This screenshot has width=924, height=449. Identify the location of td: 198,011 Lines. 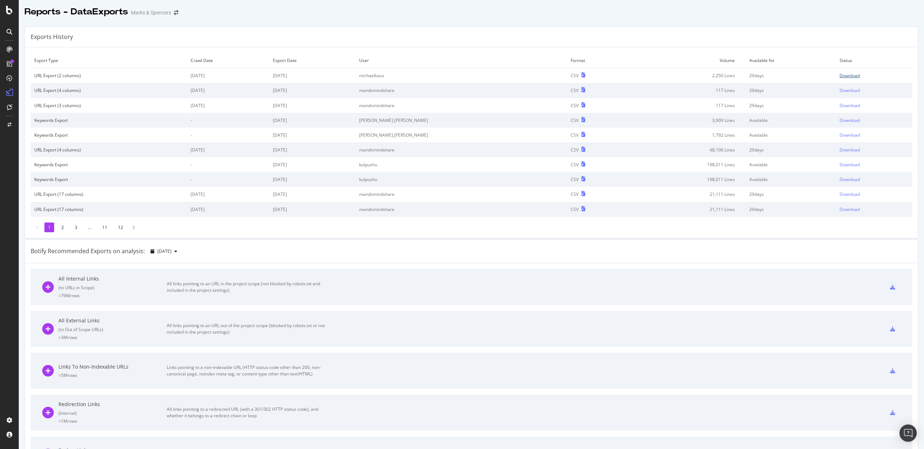
(687, 165).